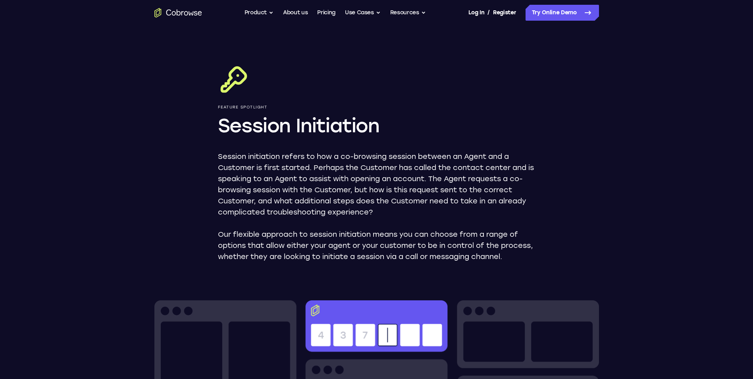 The height and width of the screenshot is (379, 753). I want to click on a: About us, so click(295, 13).